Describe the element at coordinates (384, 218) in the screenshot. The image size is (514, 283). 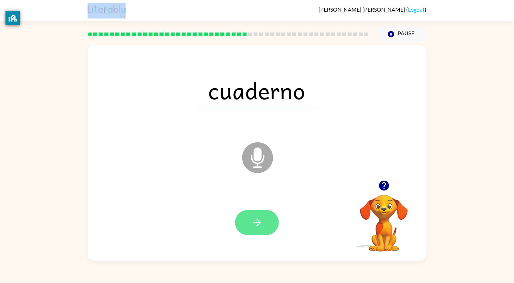
I see `video: Your browser must support playing .mp4 files to use Literably. Please try using another browser.` at that location.